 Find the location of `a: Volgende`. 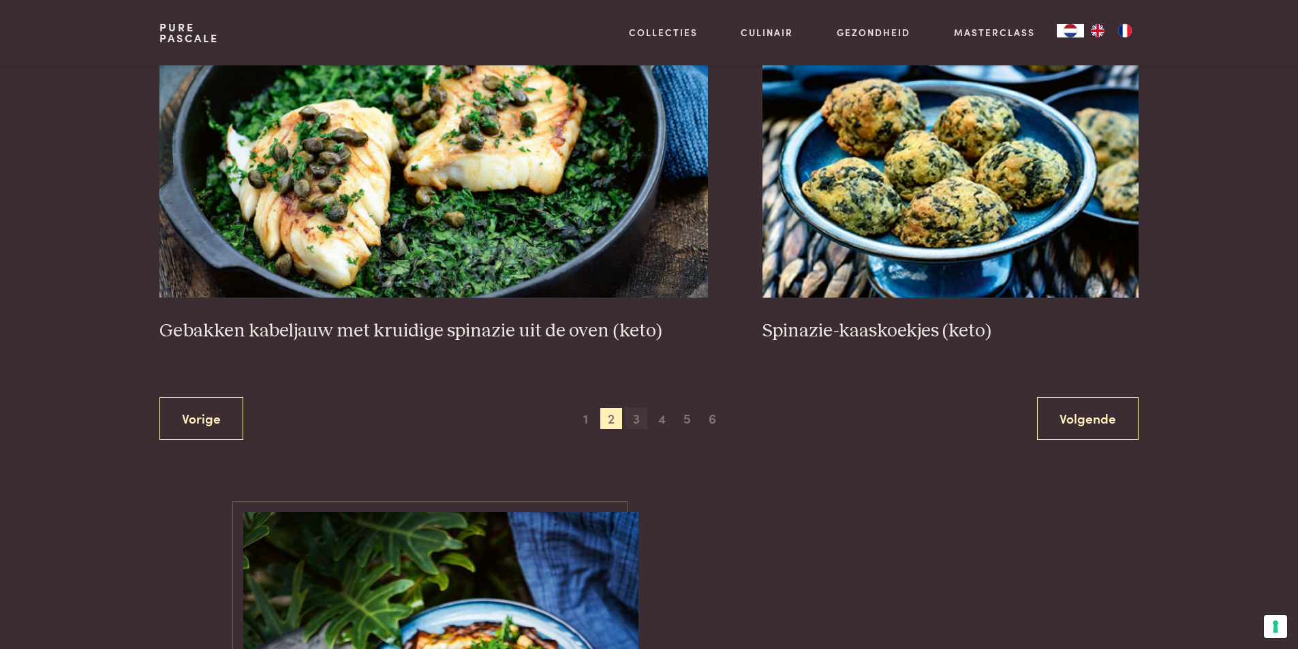

a: Volgende is located at coordinates (1088, 418).